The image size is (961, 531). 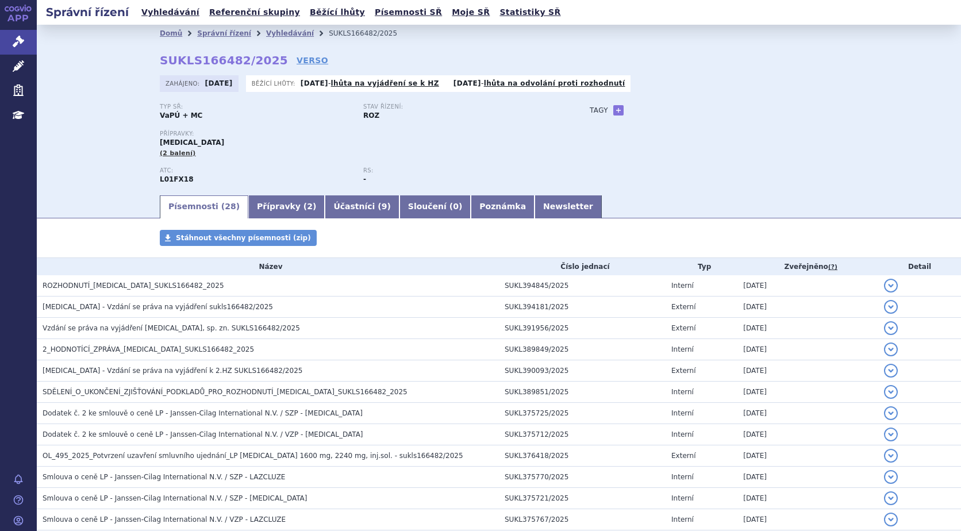 What do you see at coordinates (312, 60) in the screenshot?
I see `a: VERSO` at bounding box center [312, 60].